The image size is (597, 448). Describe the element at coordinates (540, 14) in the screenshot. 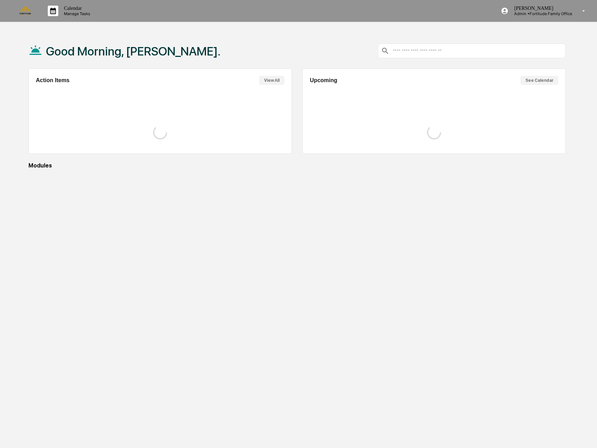

I see `p: Admin • Fortitude Family Office` at that location.